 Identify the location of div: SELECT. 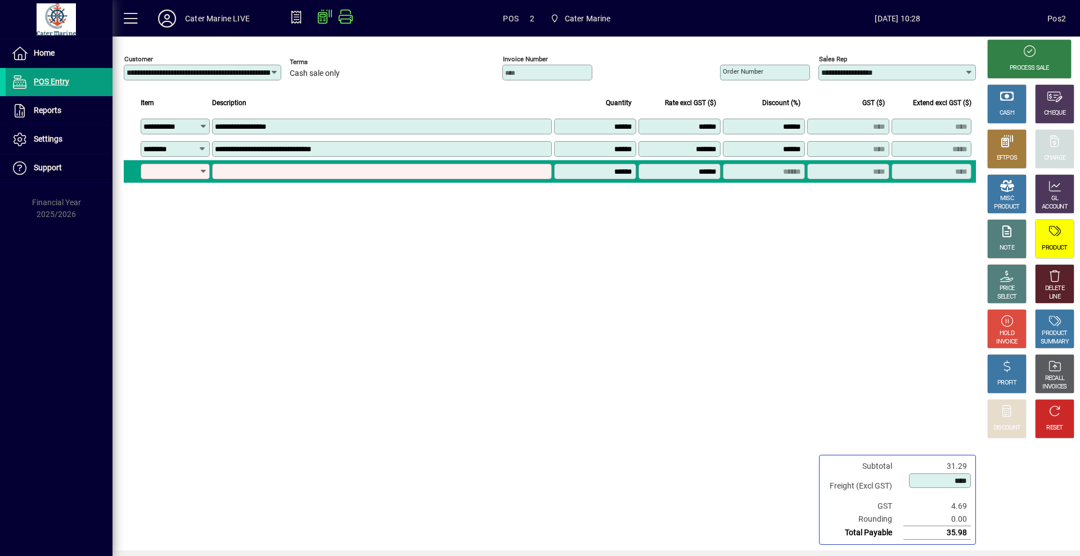
(1007, 297).